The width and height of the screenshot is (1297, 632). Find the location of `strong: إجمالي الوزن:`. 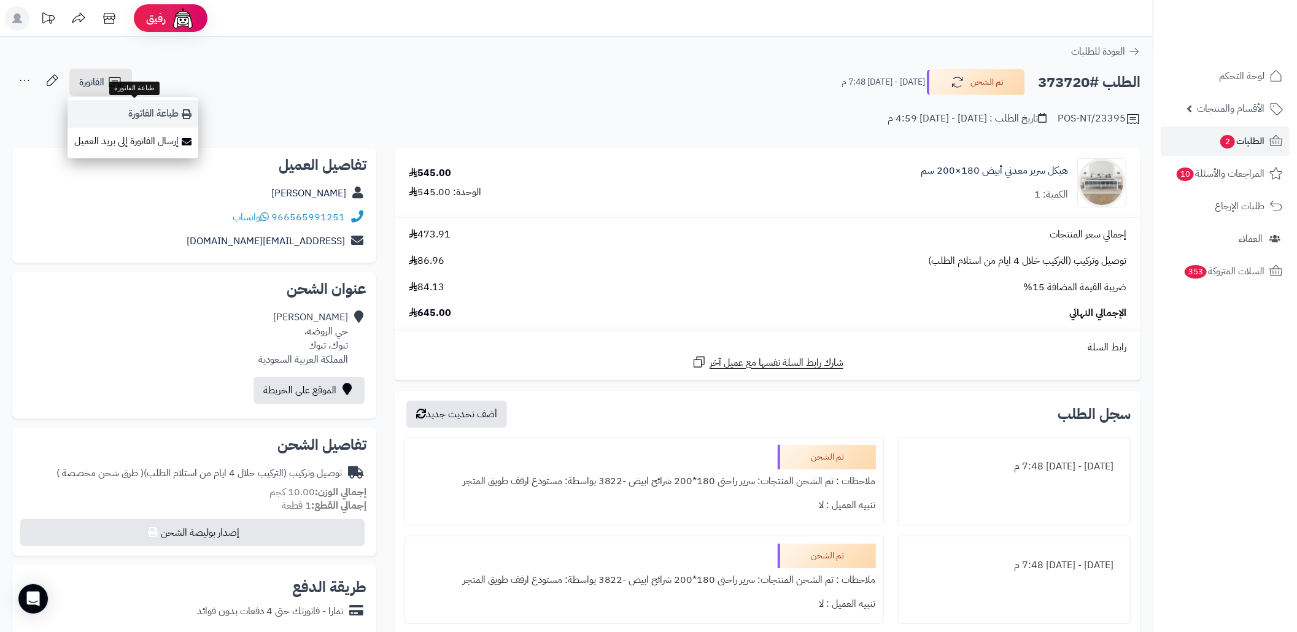

strong: إجمالي الوزن: is located at coordinates (341, 492).